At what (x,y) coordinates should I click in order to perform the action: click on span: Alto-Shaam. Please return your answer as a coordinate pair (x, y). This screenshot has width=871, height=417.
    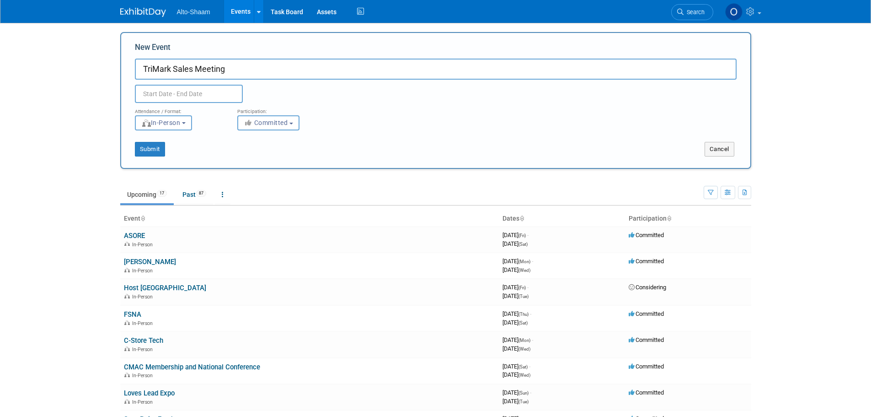
    Looking at the image, I should click on (193, 12).